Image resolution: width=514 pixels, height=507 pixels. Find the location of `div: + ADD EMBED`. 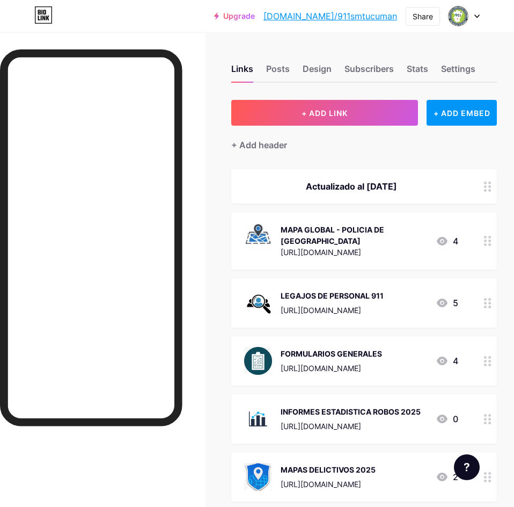

div: + ADD EMBED is located at coordinates (462, 113).